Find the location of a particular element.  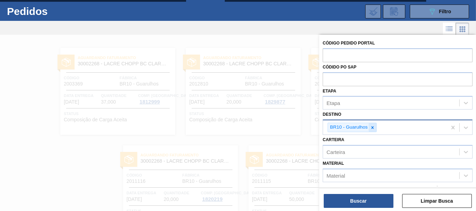

label: Data coleta de is located at coordinates (340, 189).